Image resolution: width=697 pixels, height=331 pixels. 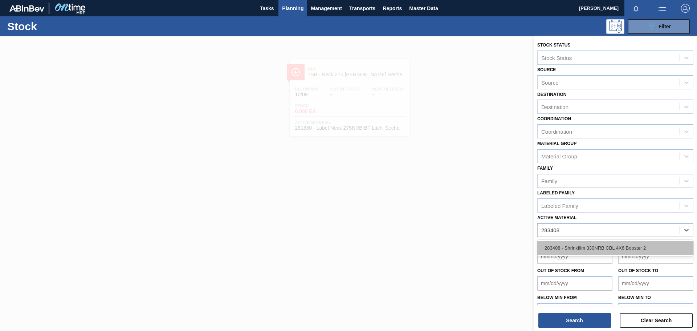 What do you see at coordinates (554, 119) in the screenshot?
I see `label: Coordination` at bounding box center [554, 119].